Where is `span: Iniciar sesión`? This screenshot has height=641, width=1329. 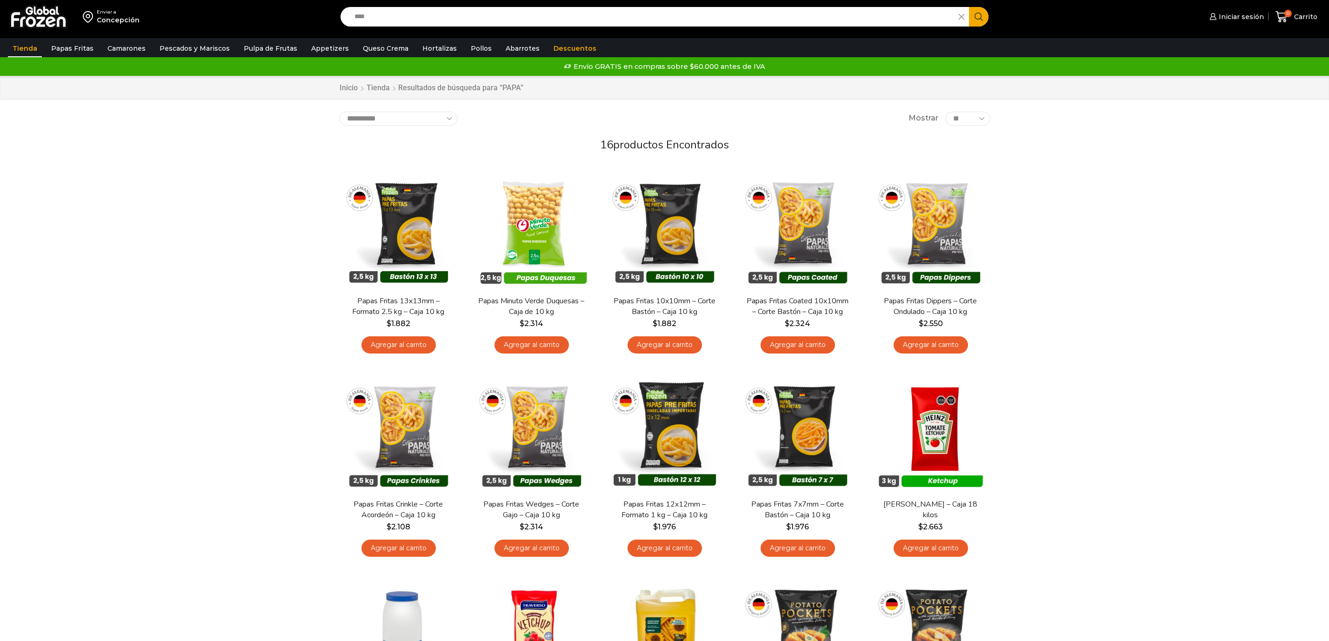 span: Iniciar sesión is located at coordinates (1240, 17).